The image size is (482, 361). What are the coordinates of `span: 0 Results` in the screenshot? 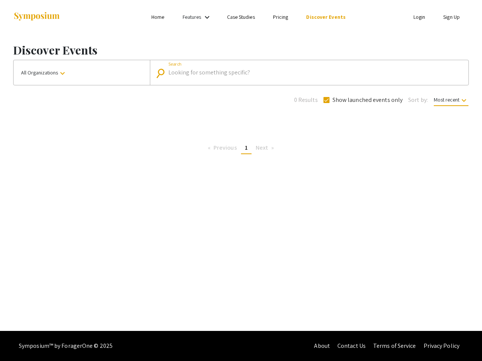 It's located at (305, 100).